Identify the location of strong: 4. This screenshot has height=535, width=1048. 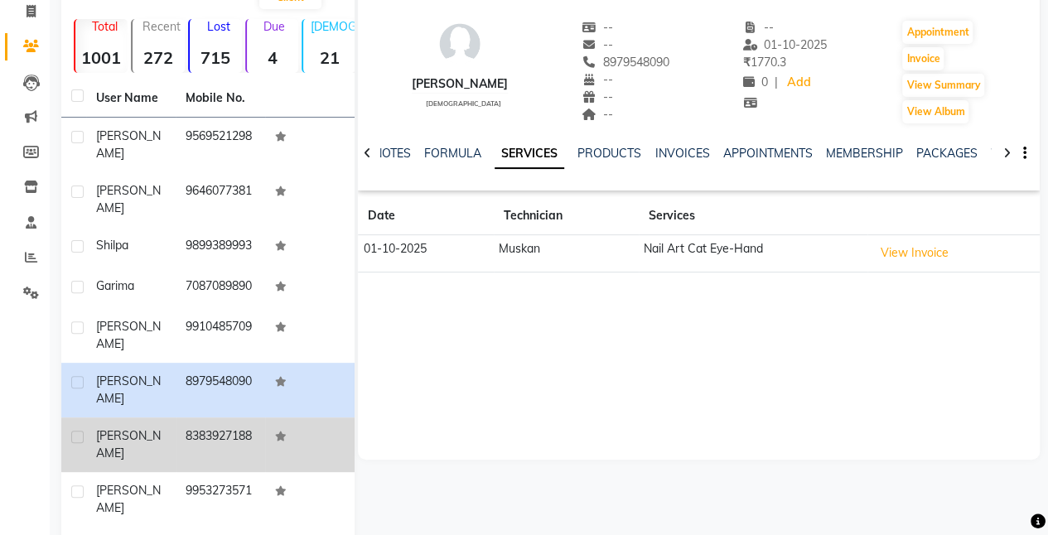
(273, 57).